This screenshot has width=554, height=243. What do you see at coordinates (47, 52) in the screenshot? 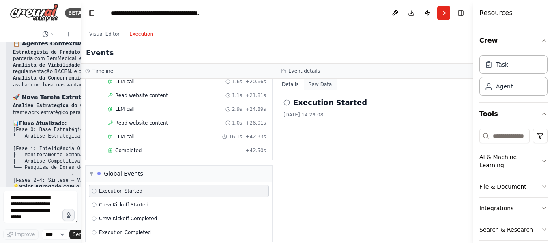
I see `code: Estrategista de Produto` at bounding box center [47, 52].